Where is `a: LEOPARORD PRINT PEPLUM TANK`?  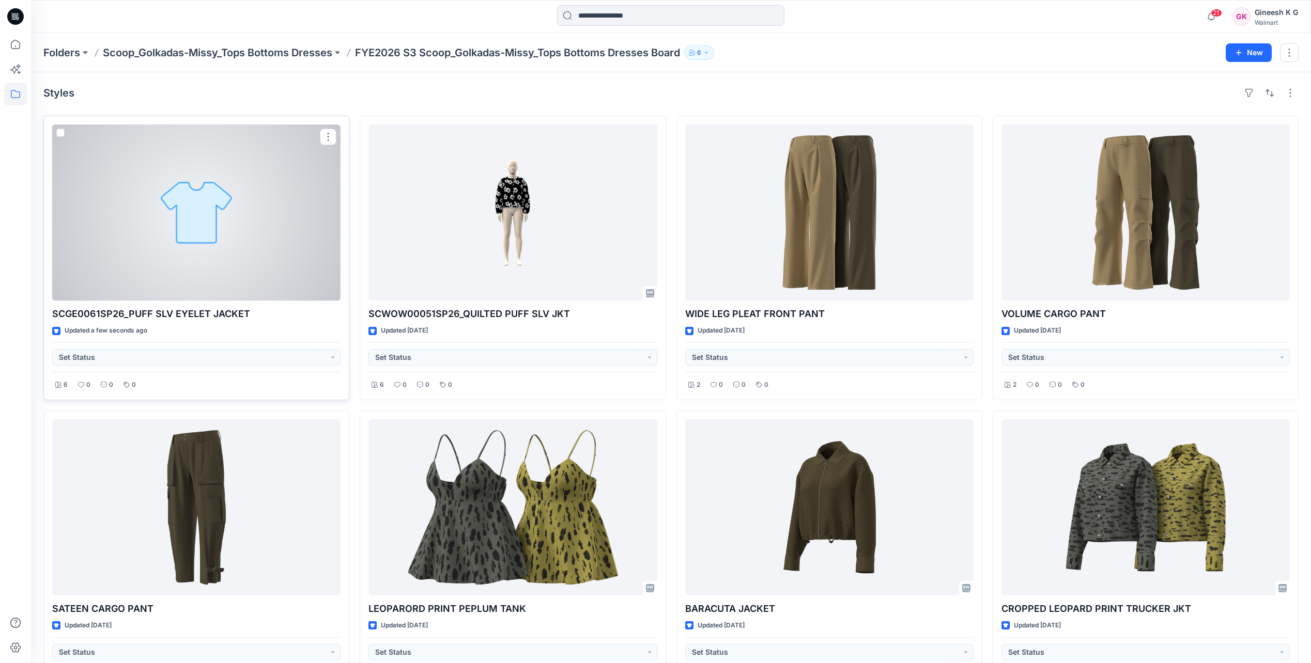 a: LEOPARORD PRINT PEPLUM TANK is located at coordinates (513, 507).